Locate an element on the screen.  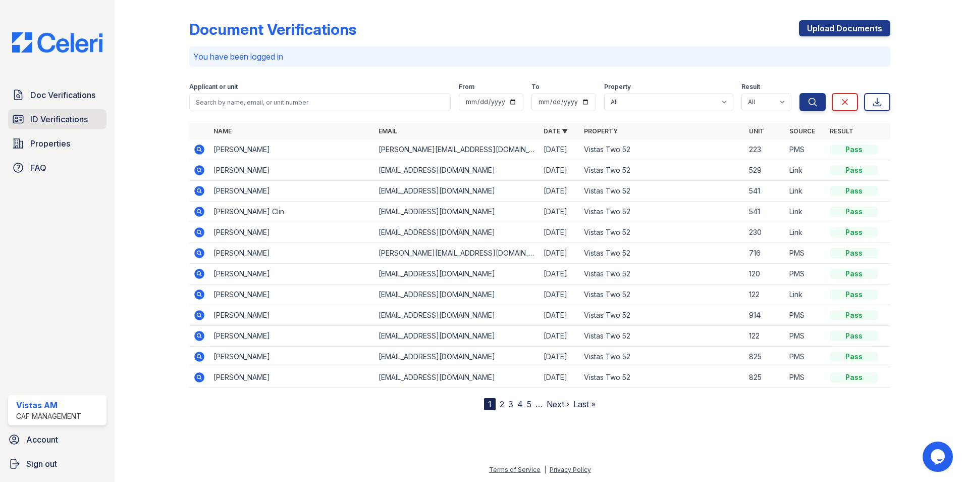
button: Sign out is located at coordinates (57, 463).